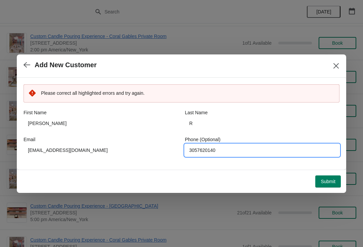  I want to click on p: Please correct all highlighted errors and try again., so click(187, 93).